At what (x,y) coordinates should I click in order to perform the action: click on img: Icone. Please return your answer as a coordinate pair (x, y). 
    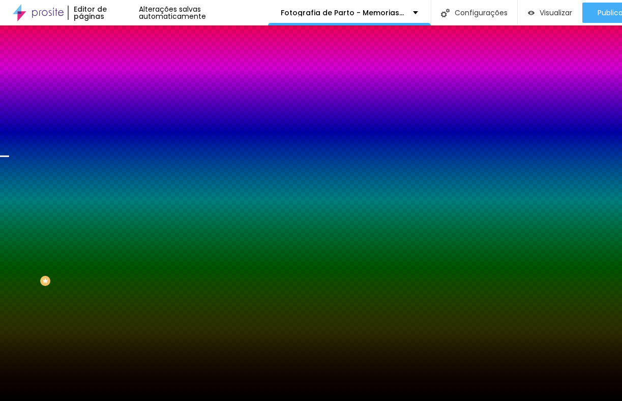
    Looking at the image, I should click on (445, 13).